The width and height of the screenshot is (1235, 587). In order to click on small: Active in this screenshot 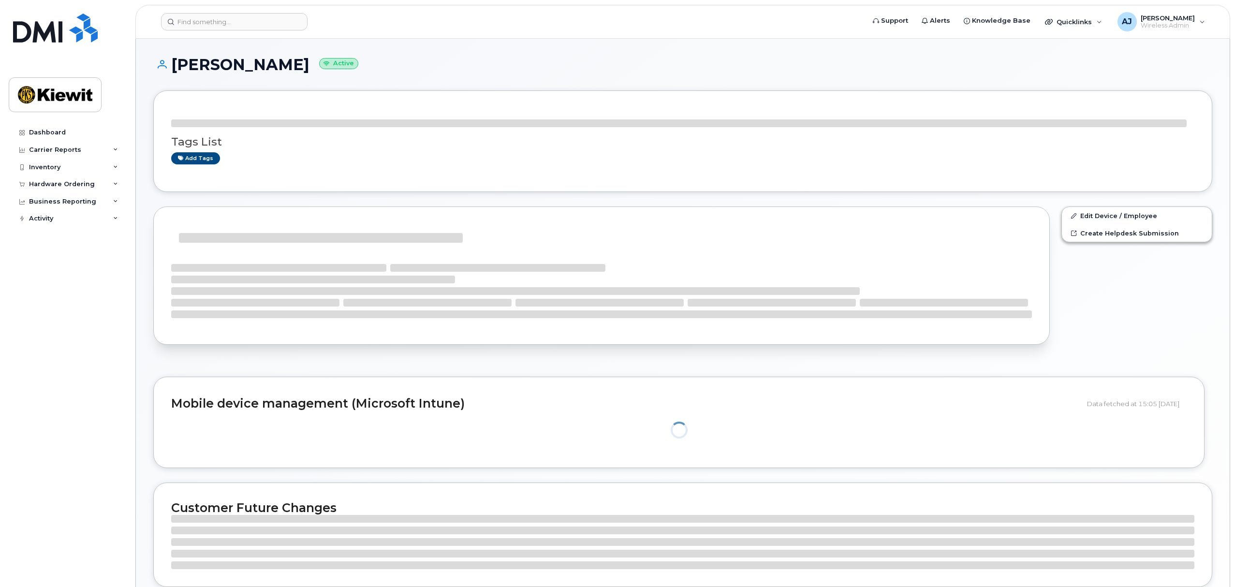, I will do `click(338, 63)`.